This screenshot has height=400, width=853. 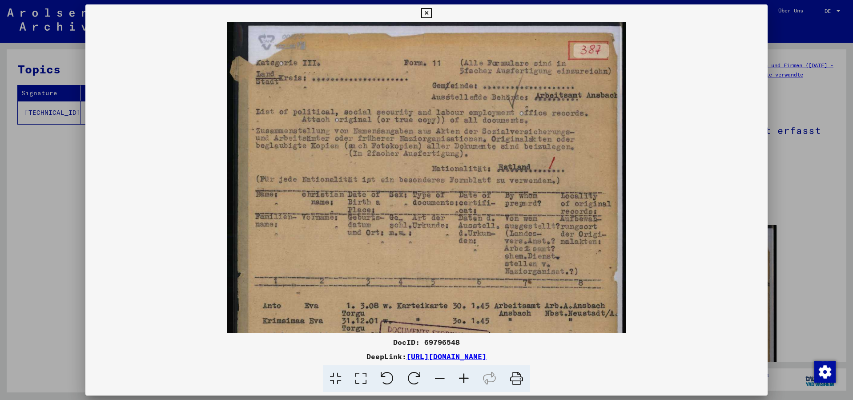 What do you see at coordinates (426, 356) in the screenshot?
I see `div: DeepLink:` at bounding box center [426, 356].